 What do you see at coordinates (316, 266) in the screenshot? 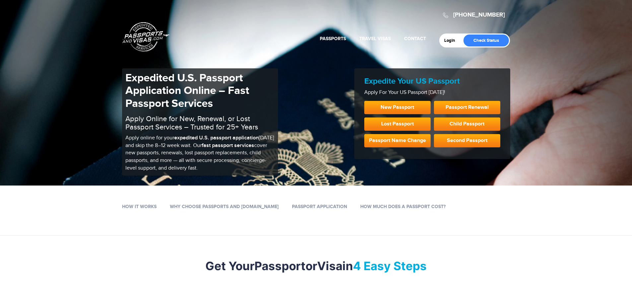
I see `h2: Get Your or in` at bounding box center [316, 266].